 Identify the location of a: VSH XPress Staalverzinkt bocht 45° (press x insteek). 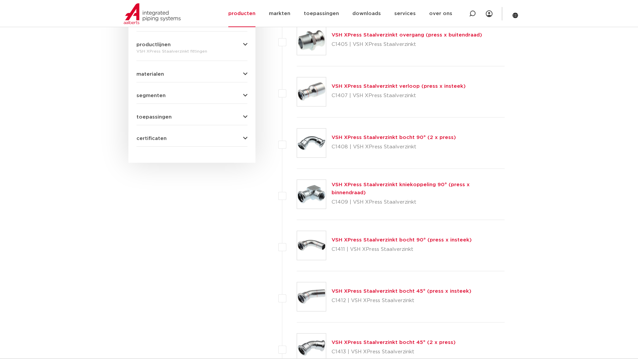
(401, 291).